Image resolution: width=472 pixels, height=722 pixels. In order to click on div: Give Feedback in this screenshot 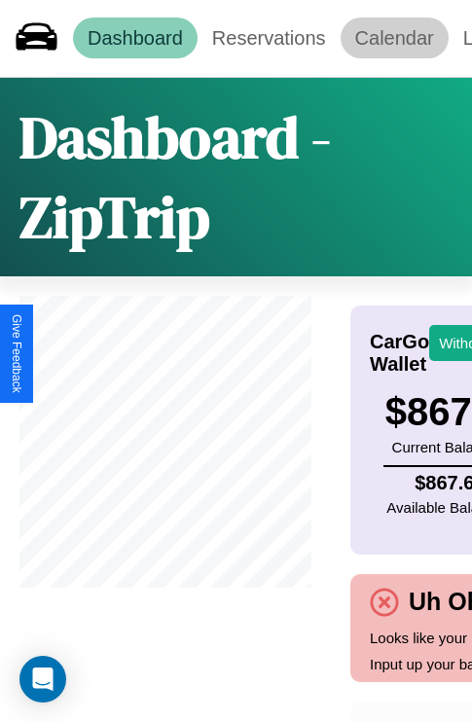, I will do `click(17, 353)`.